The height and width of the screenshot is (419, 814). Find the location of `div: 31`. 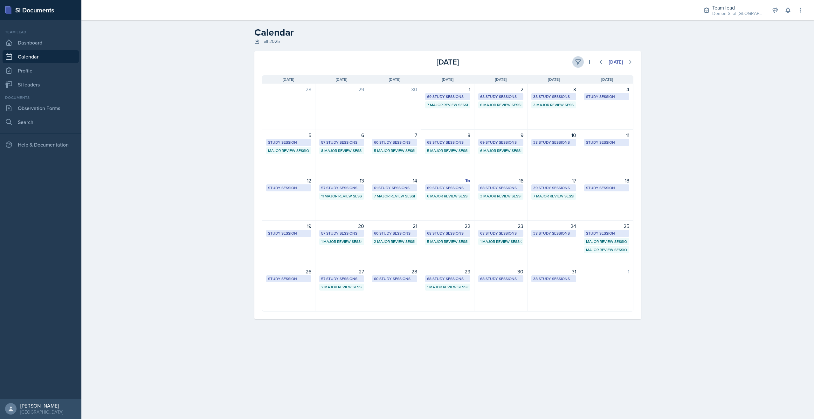

div: 31 is located at coordinates (554, 272).